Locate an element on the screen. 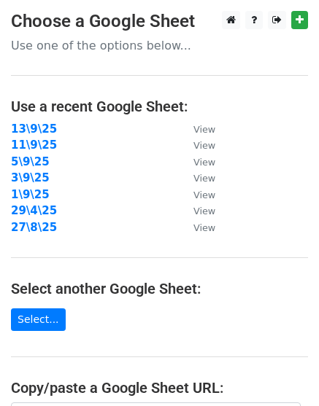  strong: 27\8\25 is located at coordinates (34, 228).